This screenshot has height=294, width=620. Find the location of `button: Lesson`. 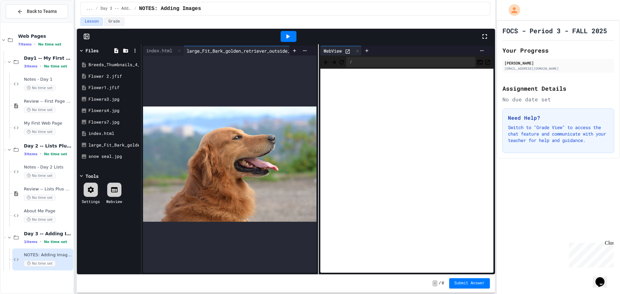

button: Lesson is located at coordinates (91, 22).